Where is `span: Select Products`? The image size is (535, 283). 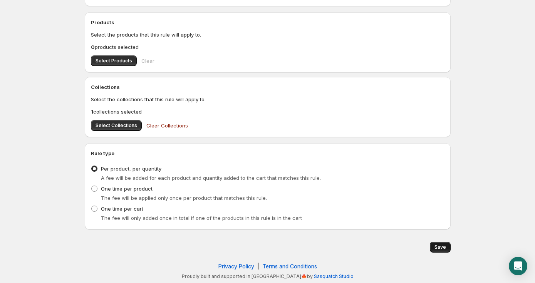
span: Select Products is located at coordinates (114, 61).